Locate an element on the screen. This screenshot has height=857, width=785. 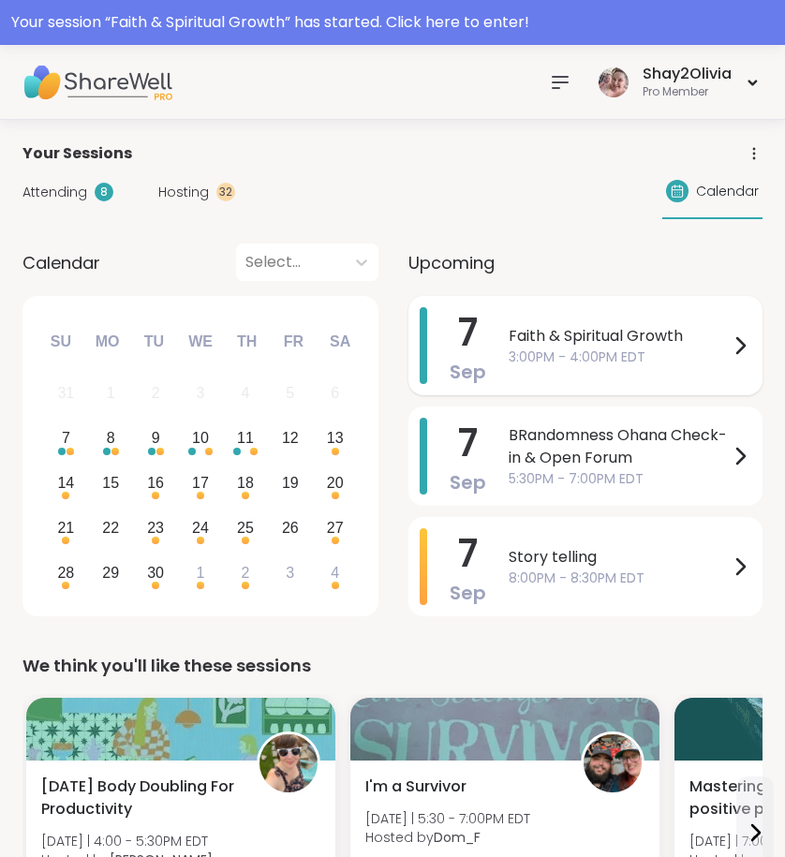
div: 19 is located at coordinates (290, 483).